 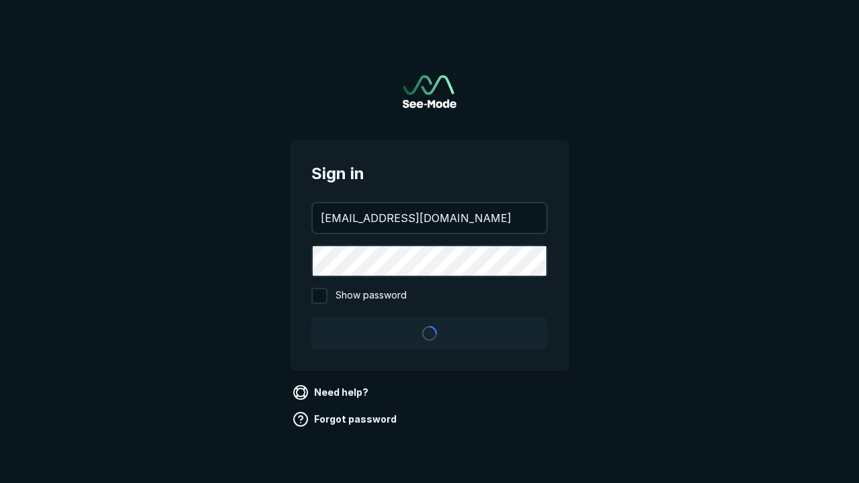 I want to click on input: your@email.com, so click(x=430, y=218).